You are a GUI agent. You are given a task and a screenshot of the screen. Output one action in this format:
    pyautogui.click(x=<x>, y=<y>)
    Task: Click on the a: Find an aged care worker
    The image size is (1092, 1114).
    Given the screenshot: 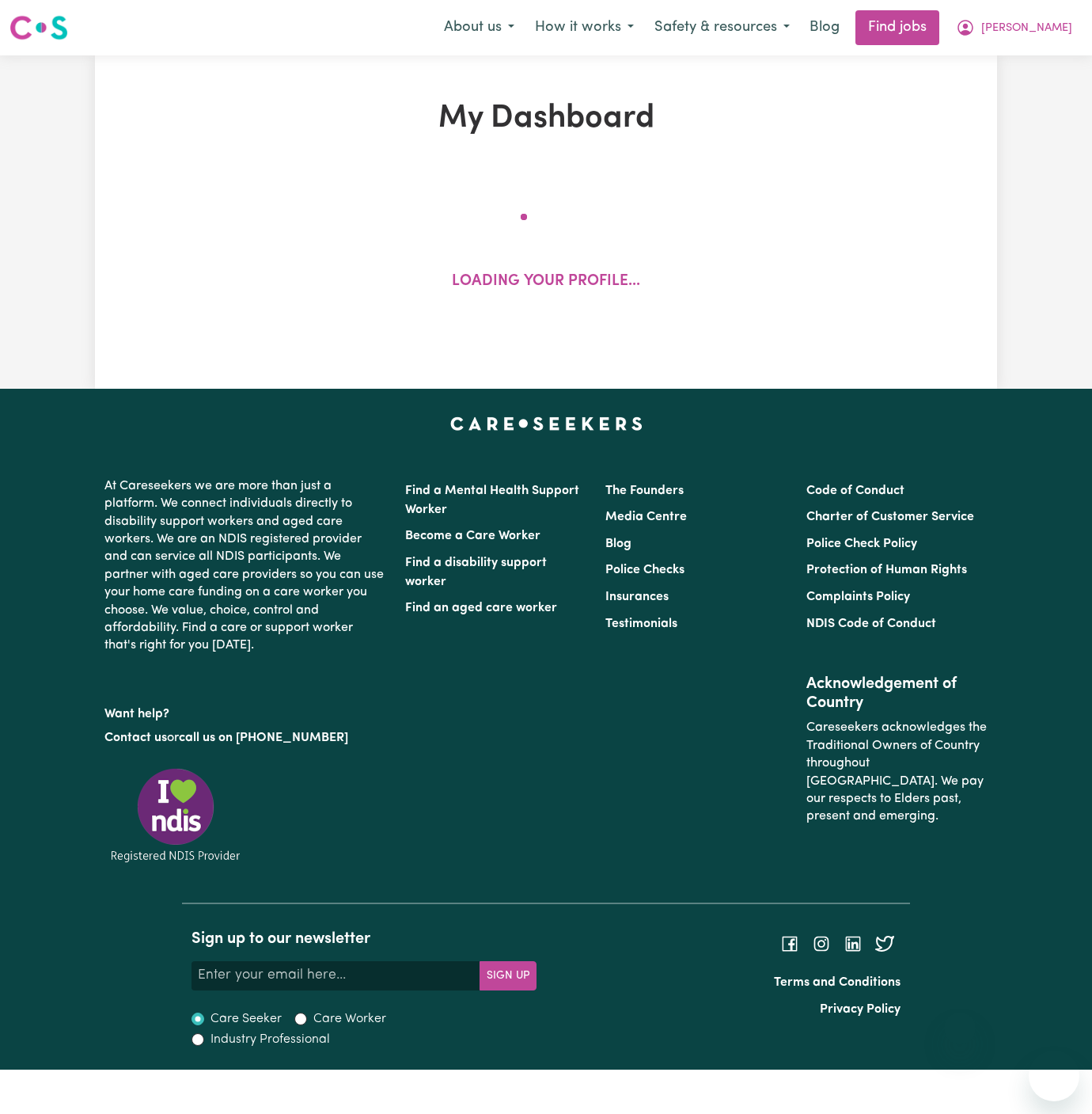 What is the action you would take?
    pyautogui.click(x=481, y=608)
    